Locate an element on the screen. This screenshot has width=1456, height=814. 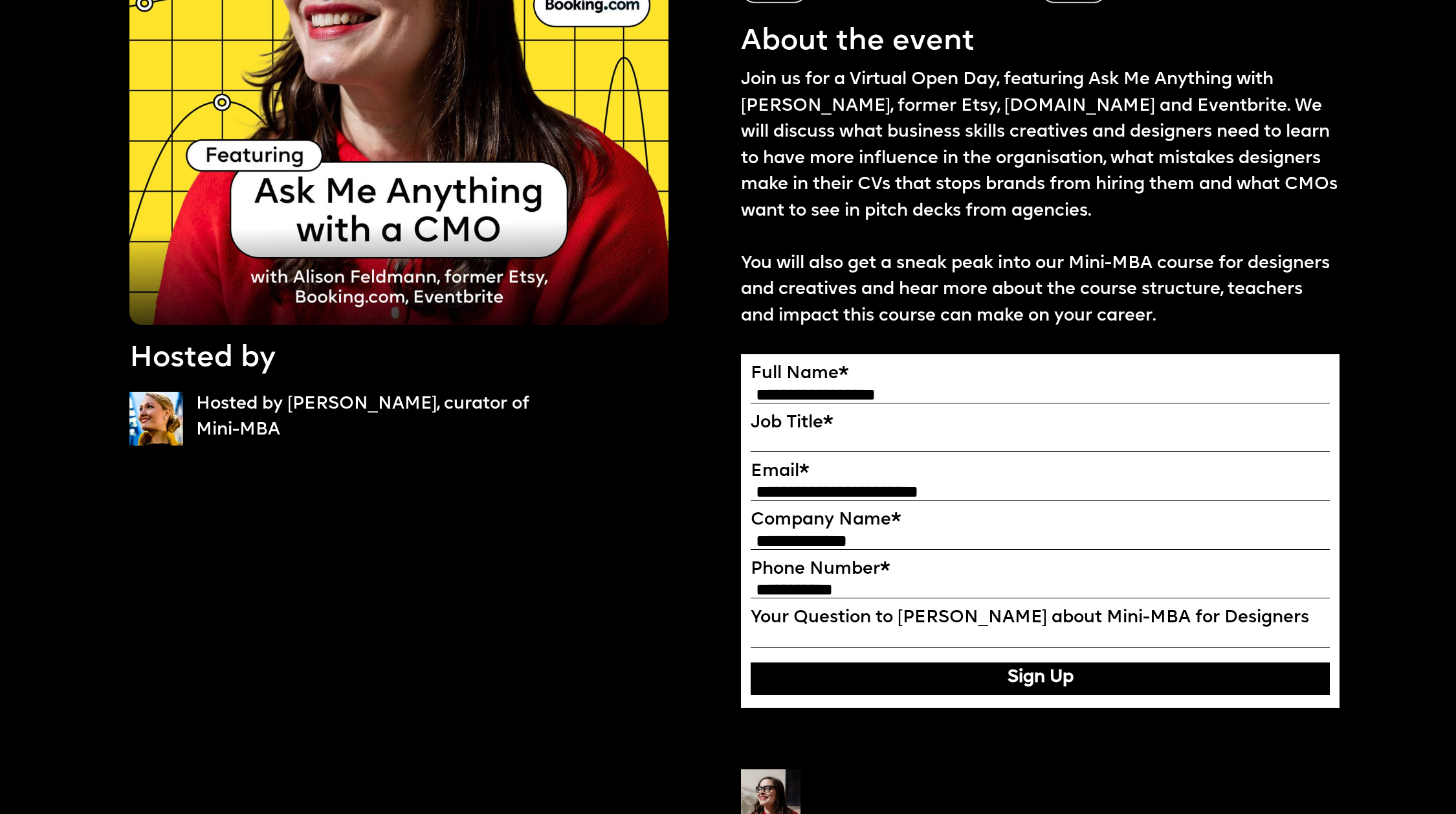
label: Phone Number is located at coordinates (1041, 569).